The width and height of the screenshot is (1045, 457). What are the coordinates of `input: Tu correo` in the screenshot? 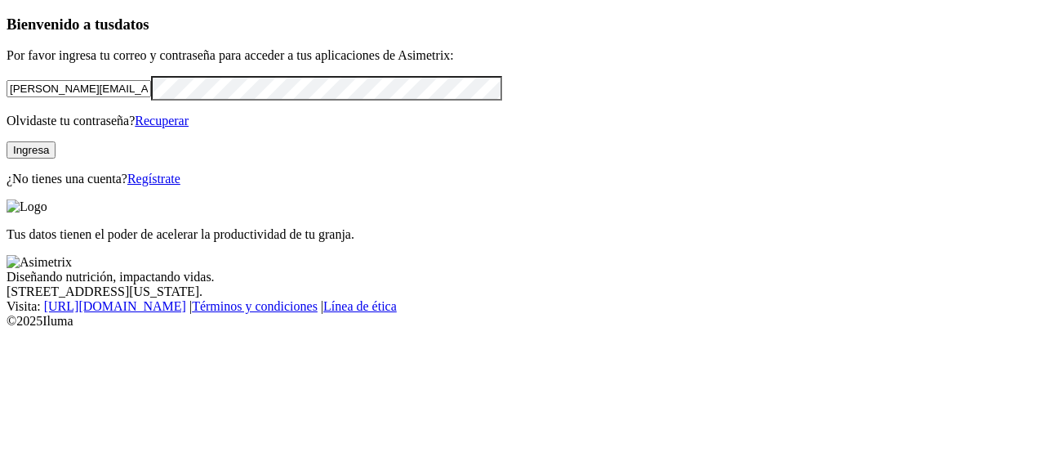 It's located at (78, 88).